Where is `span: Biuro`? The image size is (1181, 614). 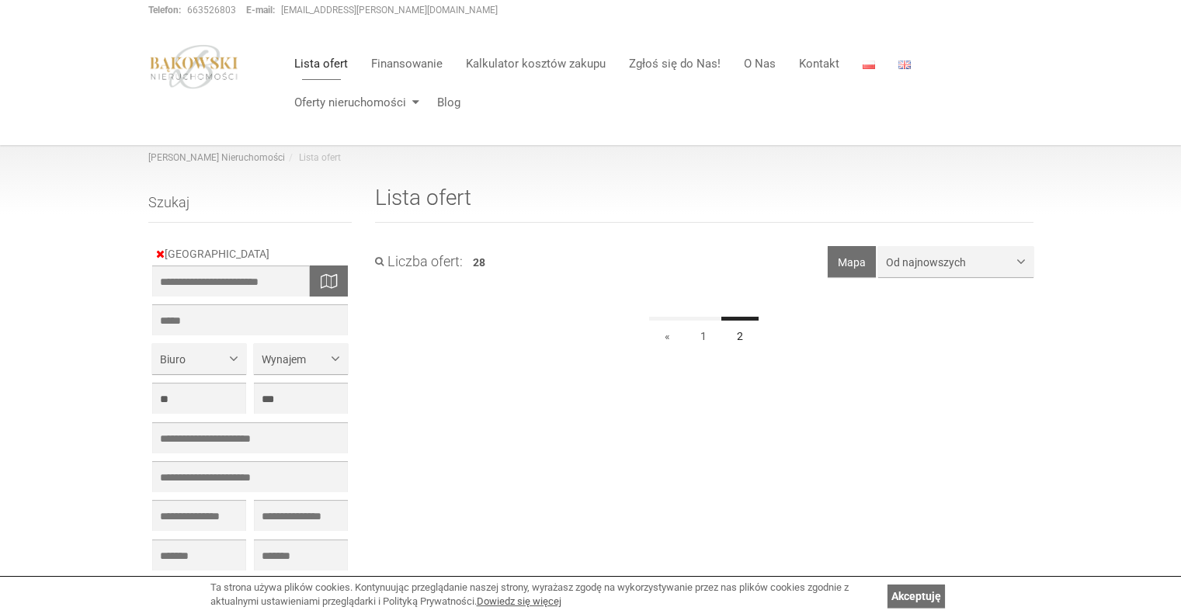
span: Biuro is located at coordinates (193, 359).